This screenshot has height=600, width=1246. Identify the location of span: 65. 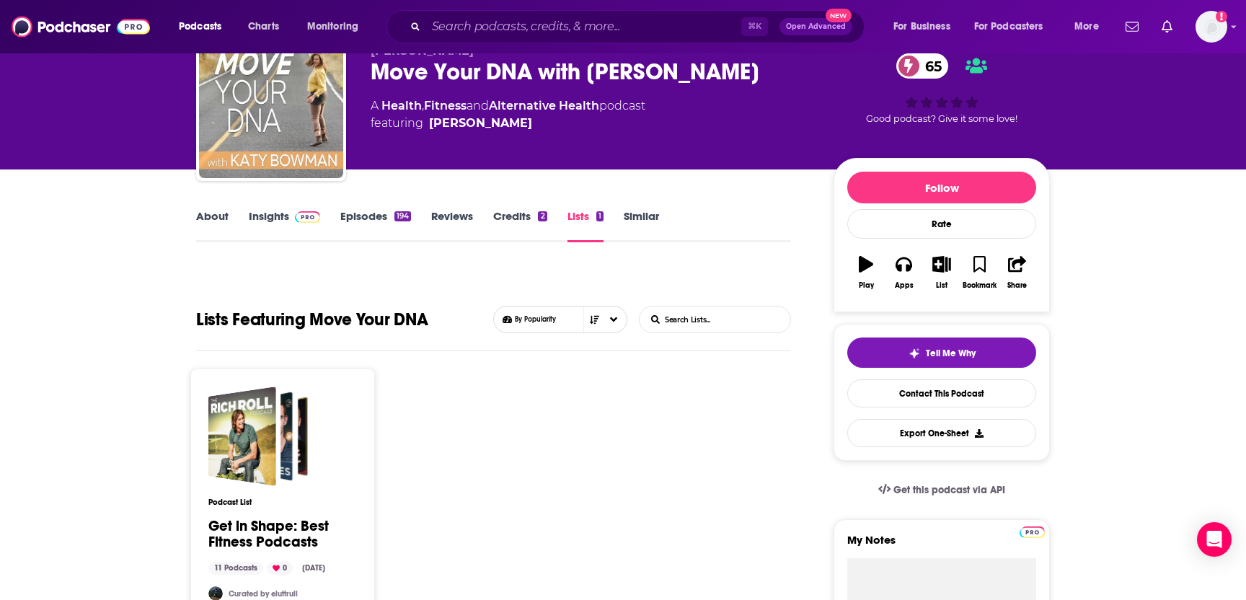
(929, 66).